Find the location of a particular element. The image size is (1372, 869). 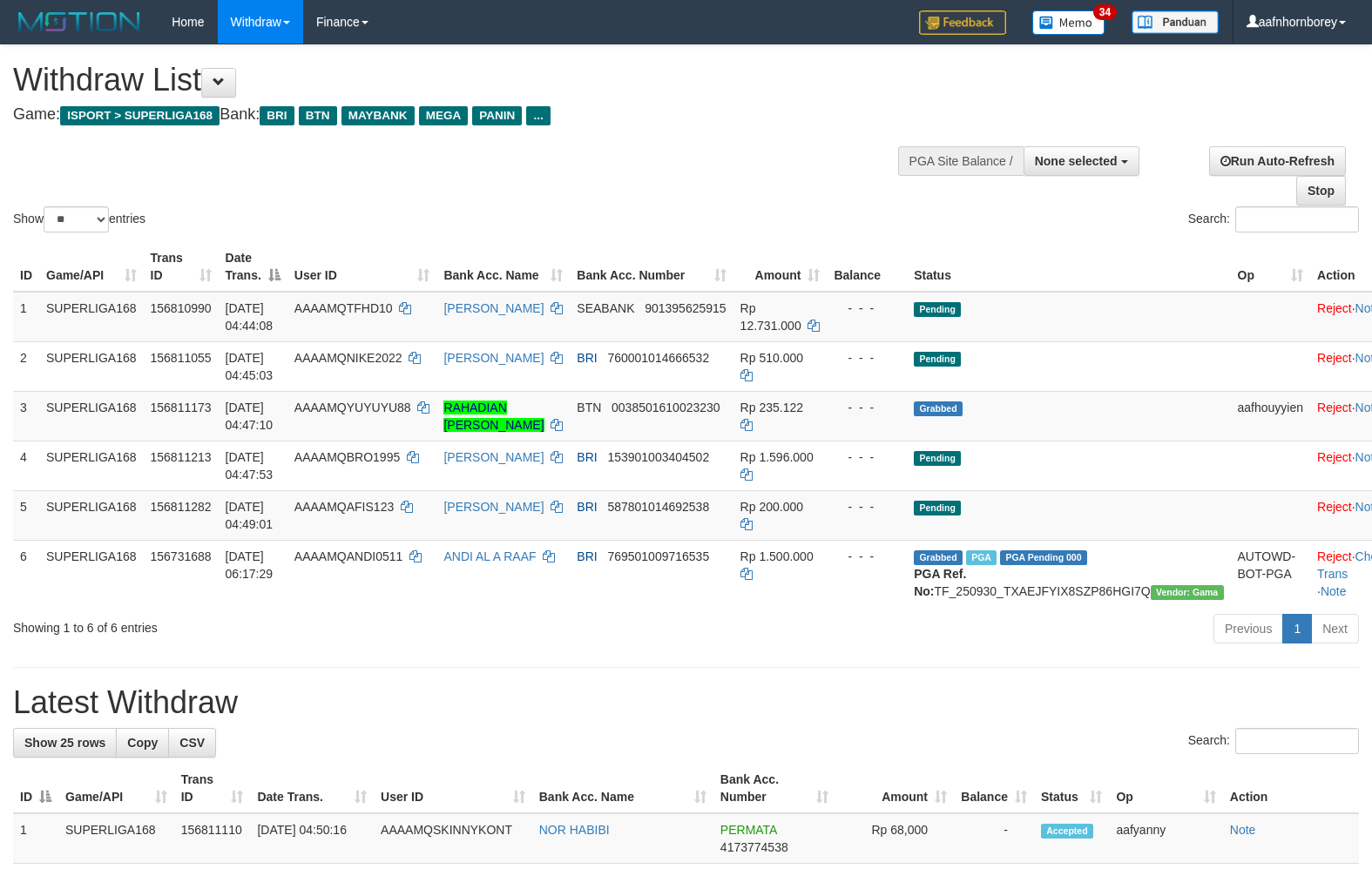

span: SEABANK is located at coordinates (606, 308).